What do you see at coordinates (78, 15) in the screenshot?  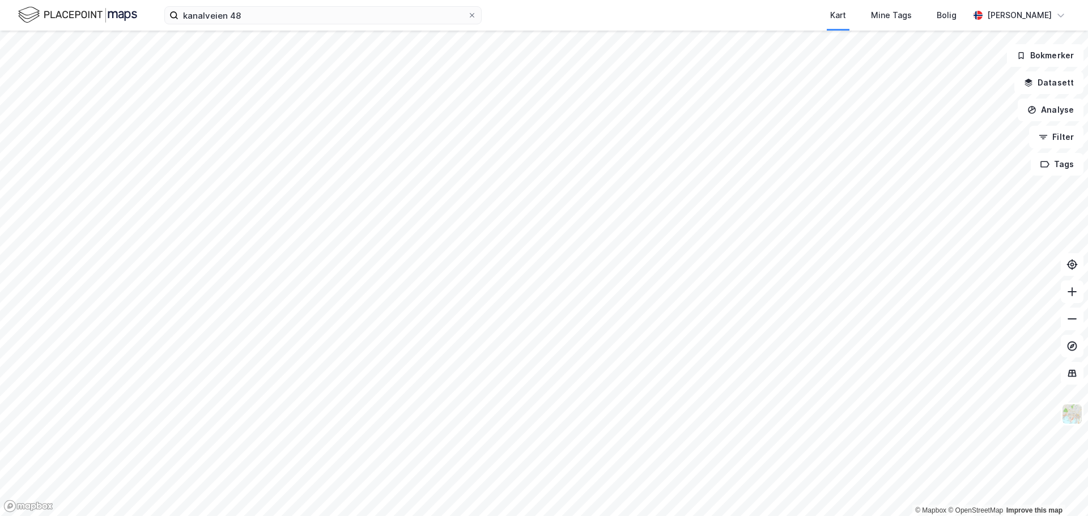 I see `img: logo.f888ab2527a4732fd821a326f86c7f29.svg` at bounding box center [78, 15].